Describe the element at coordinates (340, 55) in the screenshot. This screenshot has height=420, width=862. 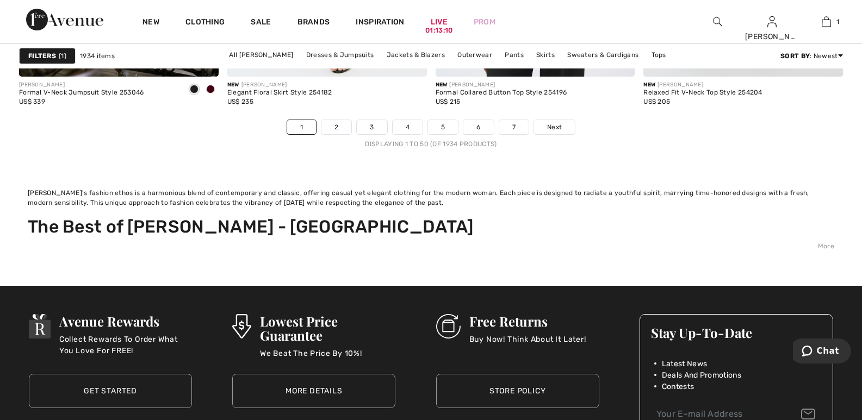
I see `a: Dresses & Jumpsuits` at that location.